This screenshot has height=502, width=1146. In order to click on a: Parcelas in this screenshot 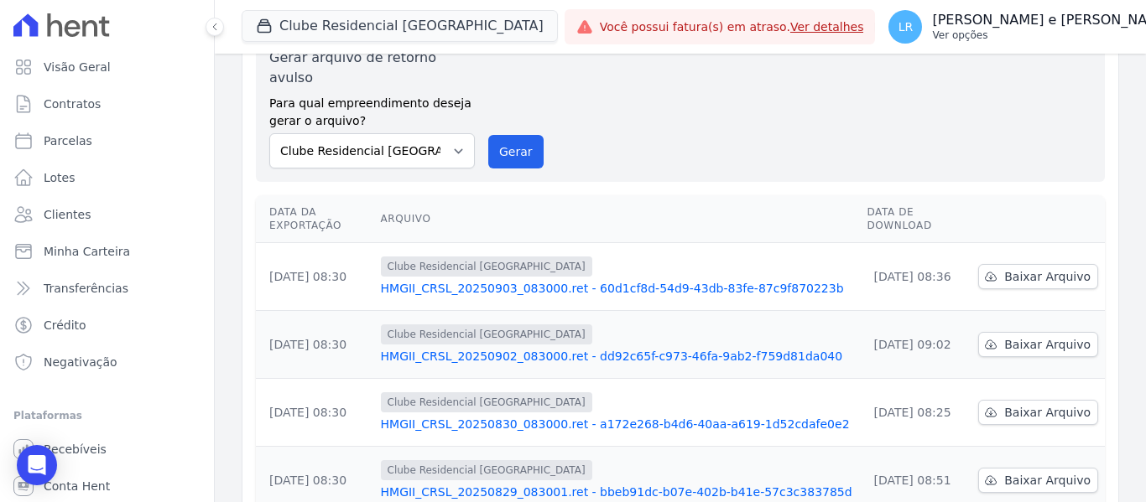, I will do `click(107, 141)`.